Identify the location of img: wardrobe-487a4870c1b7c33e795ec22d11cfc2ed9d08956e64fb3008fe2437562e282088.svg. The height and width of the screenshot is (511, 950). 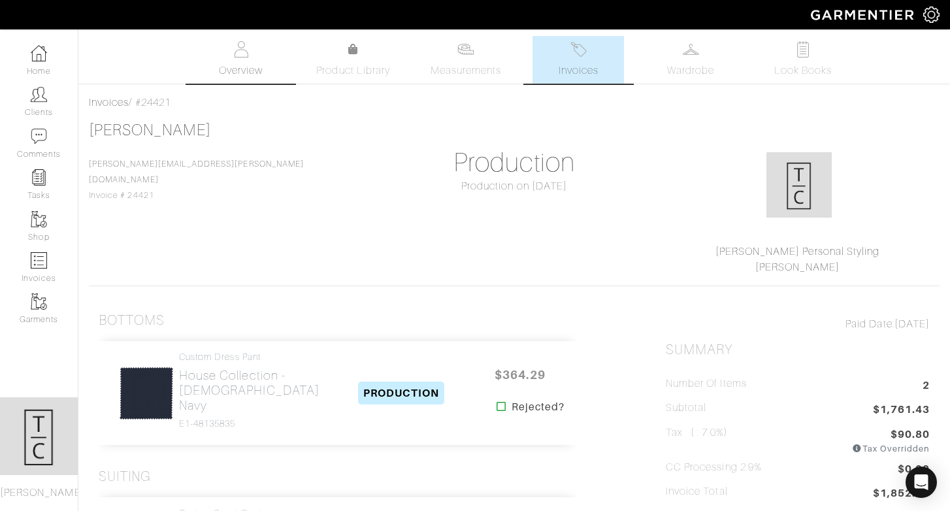
(690, 49).